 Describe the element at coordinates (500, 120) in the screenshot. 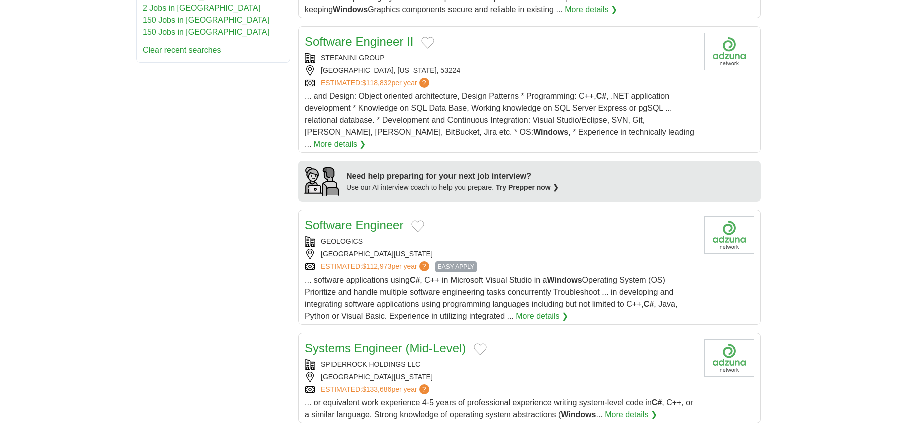

I see `span: ... and Design: Object oriented architecture, Design Patterns * Programming: C++, , .NET applicat...` at that location.